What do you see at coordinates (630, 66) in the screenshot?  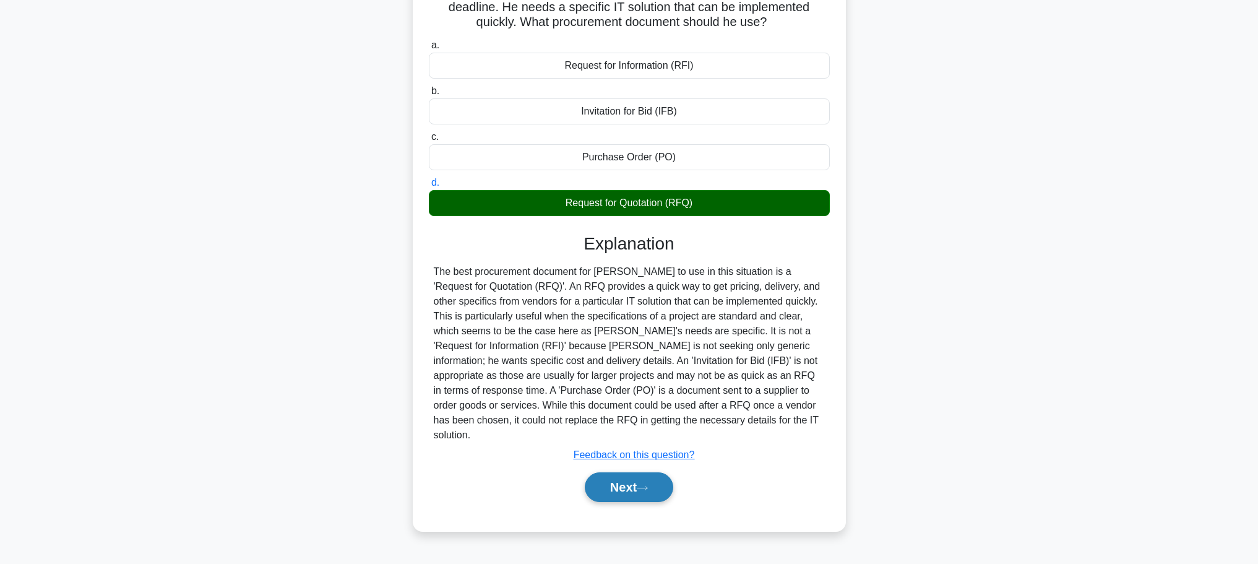 I see `div: Request for Information (RFI)` at bounding box center [630, 66].